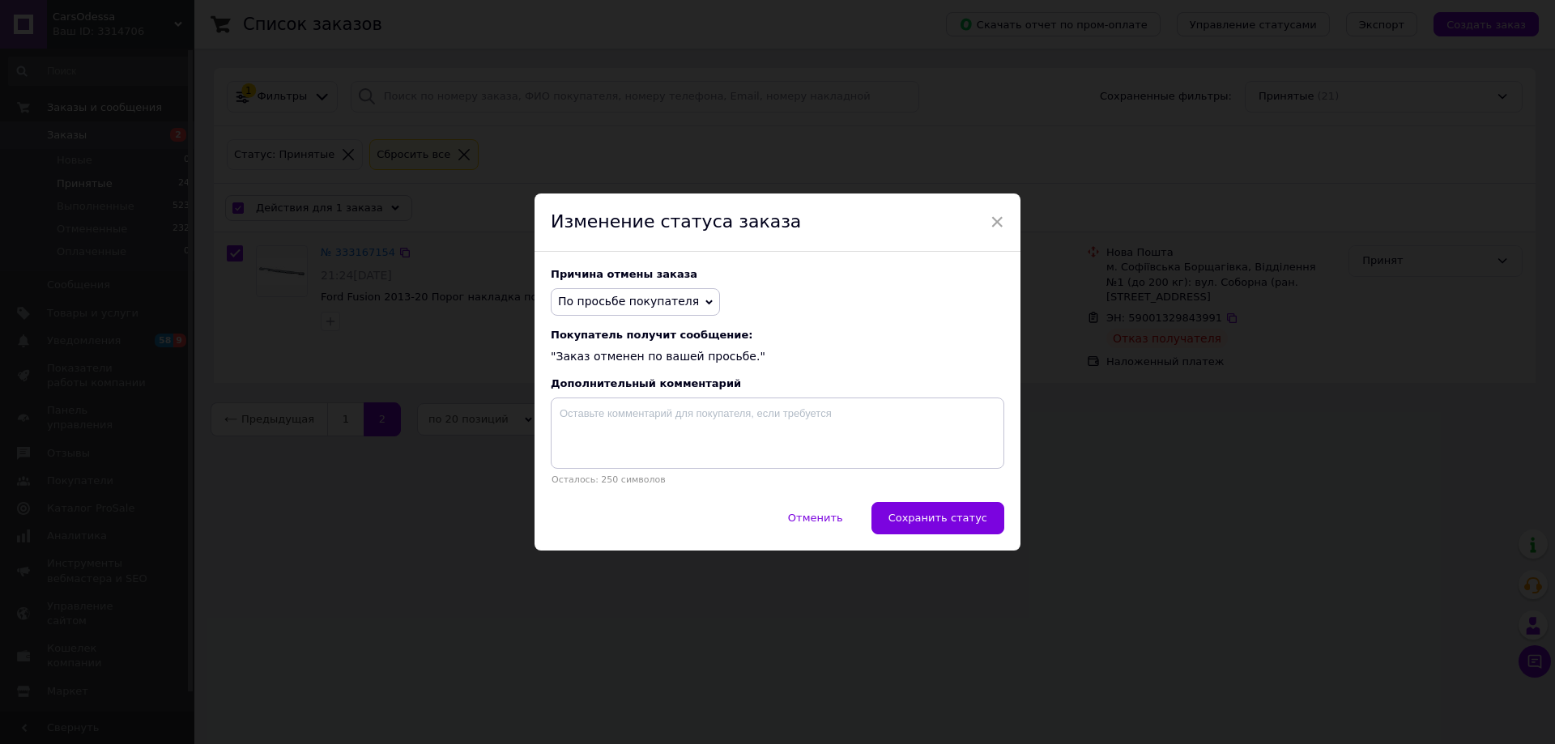 Image resolution: width=1555 pixels, height=744 pixels. Describe the element at coordinates (815, 517) in the screenshot. I see `span: Отменить` at that location.